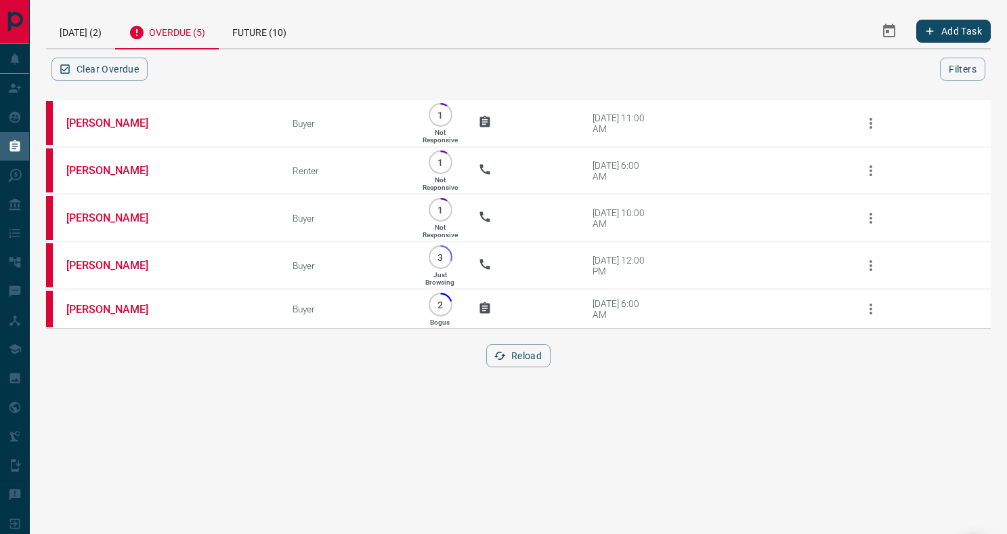 This screenshot has width=1007, height=534. What do you see at coordinates (439, 278) in the screenshot?
I see `p: Just Browsing` at bounding box center [439, 278].